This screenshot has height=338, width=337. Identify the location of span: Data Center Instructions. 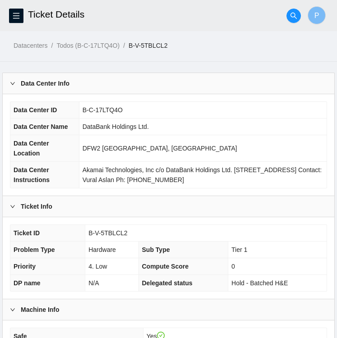
(32, 175).